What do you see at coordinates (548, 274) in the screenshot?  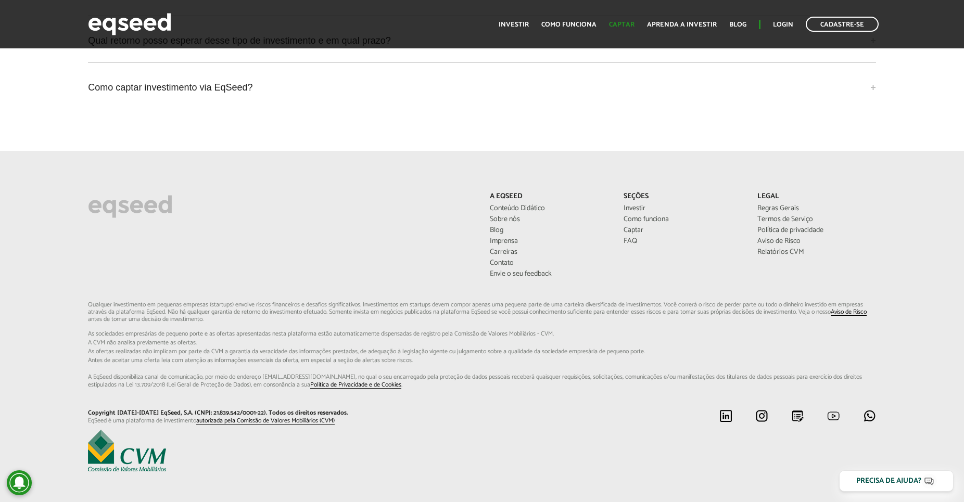 I see `a: Envie o seu feedback` at bounding box center [548, 274].